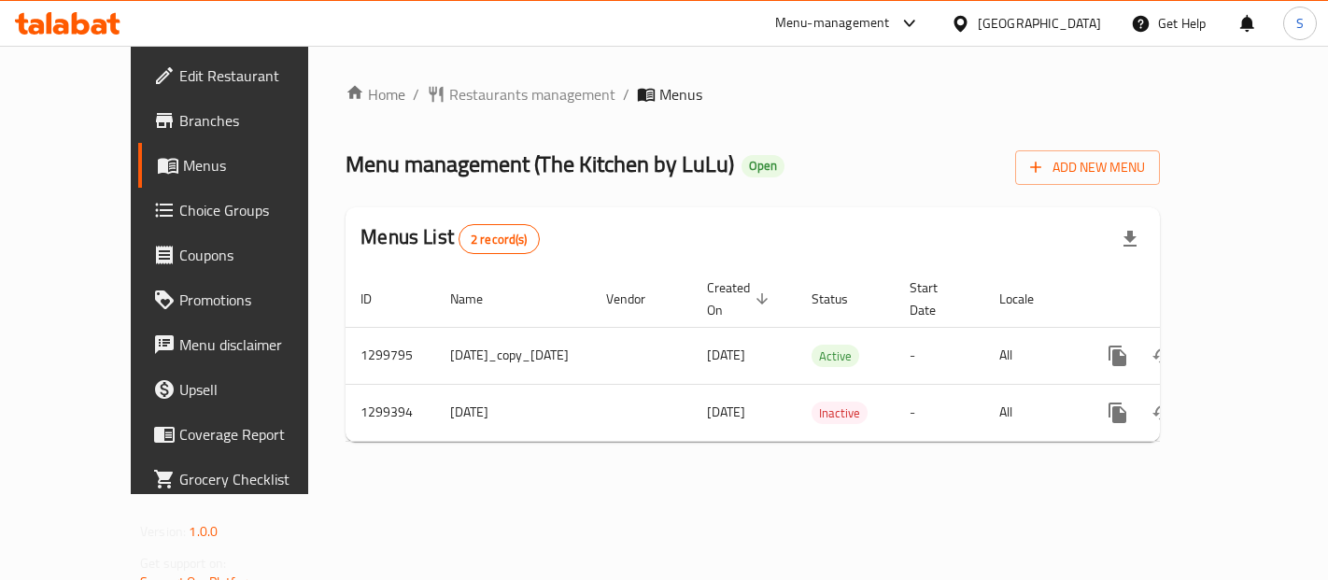 The image size is (1328, 580). What do you see at coordinates (817, 356) in the screenshot?
I see `table: enhanced table` at bounding box center [817, 356].